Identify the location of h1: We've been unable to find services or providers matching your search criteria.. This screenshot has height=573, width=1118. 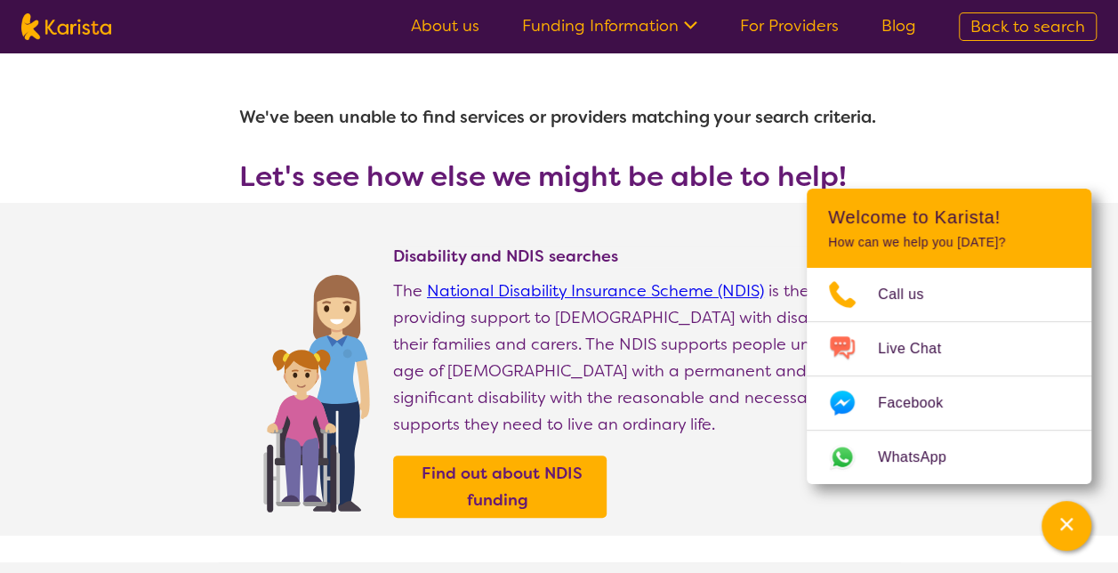
(560, 117).